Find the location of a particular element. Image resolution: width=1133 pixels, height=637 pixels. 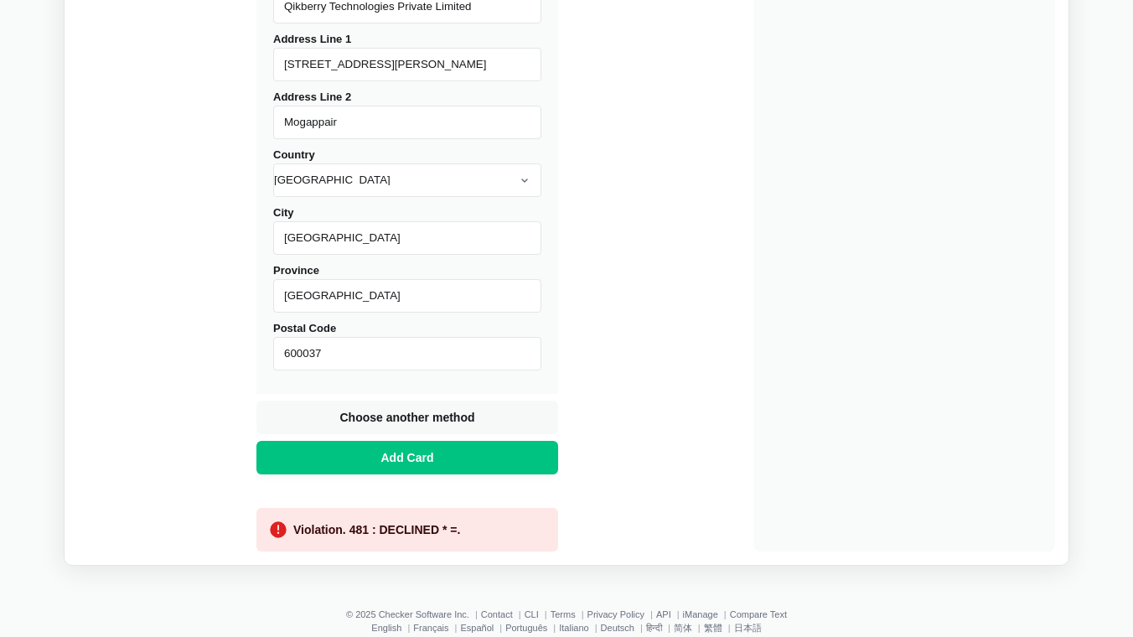

label: Address Line 2 is located at coordinates (407, 115).